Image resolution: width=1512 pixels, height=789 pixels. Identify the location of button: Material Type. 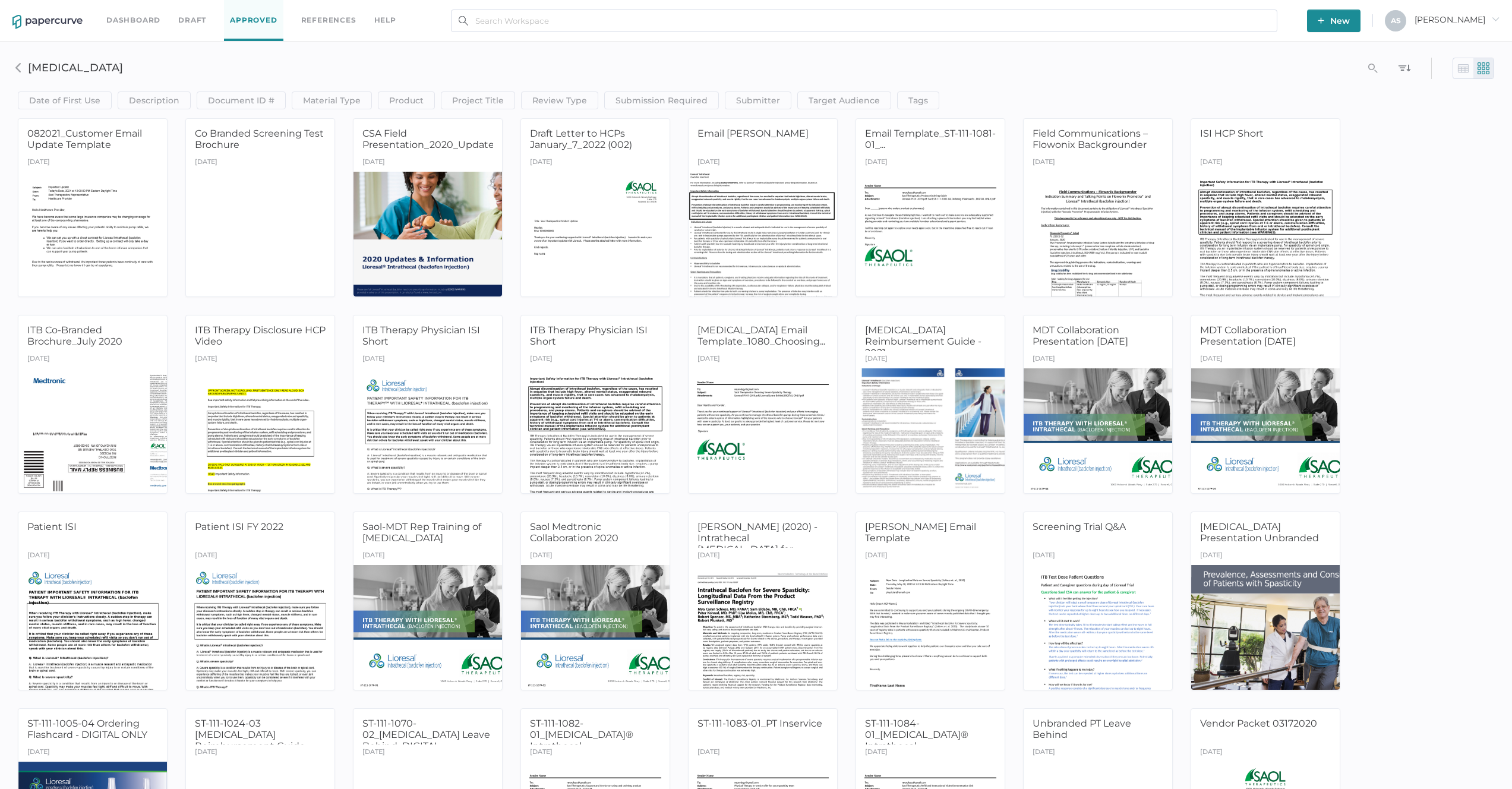
(331, 101).